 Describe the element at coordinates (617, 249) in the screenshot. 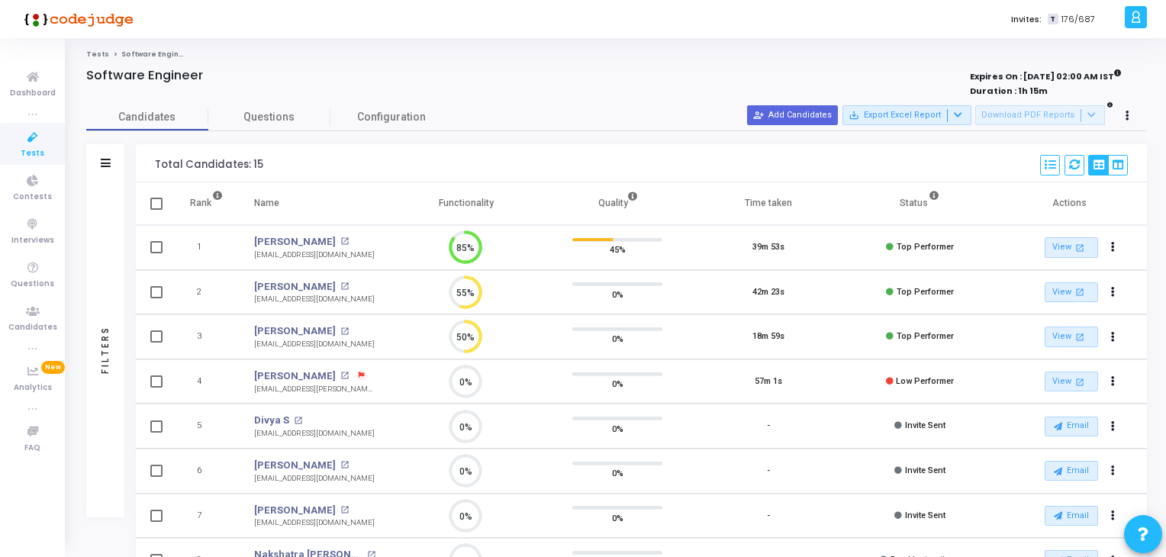

I see `span: 45%` at that location.